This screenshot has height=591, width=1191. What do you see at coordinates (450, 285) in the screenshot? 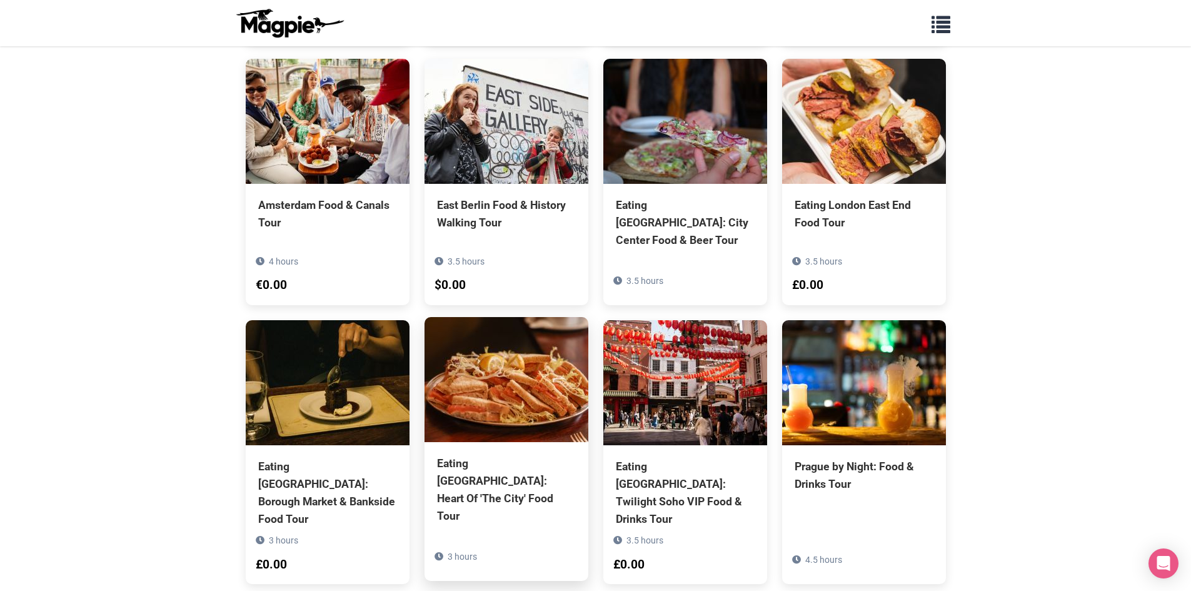
I see `div: $0.00` at bounding box center [450, 285].